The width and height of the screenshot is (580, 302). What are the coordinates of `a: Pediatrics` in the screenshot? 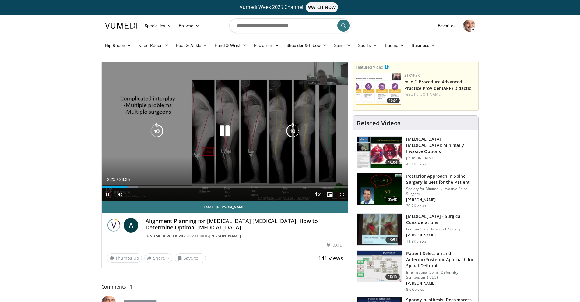 It's located at (267, 45).